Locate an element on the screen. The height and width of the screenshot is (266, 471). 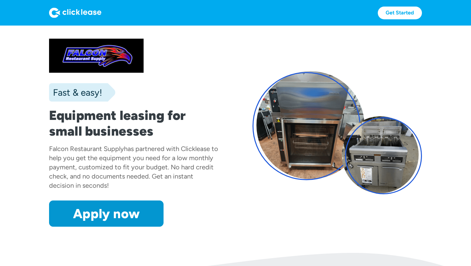
div: Fast & easy! is located at coordinates (76, 92).